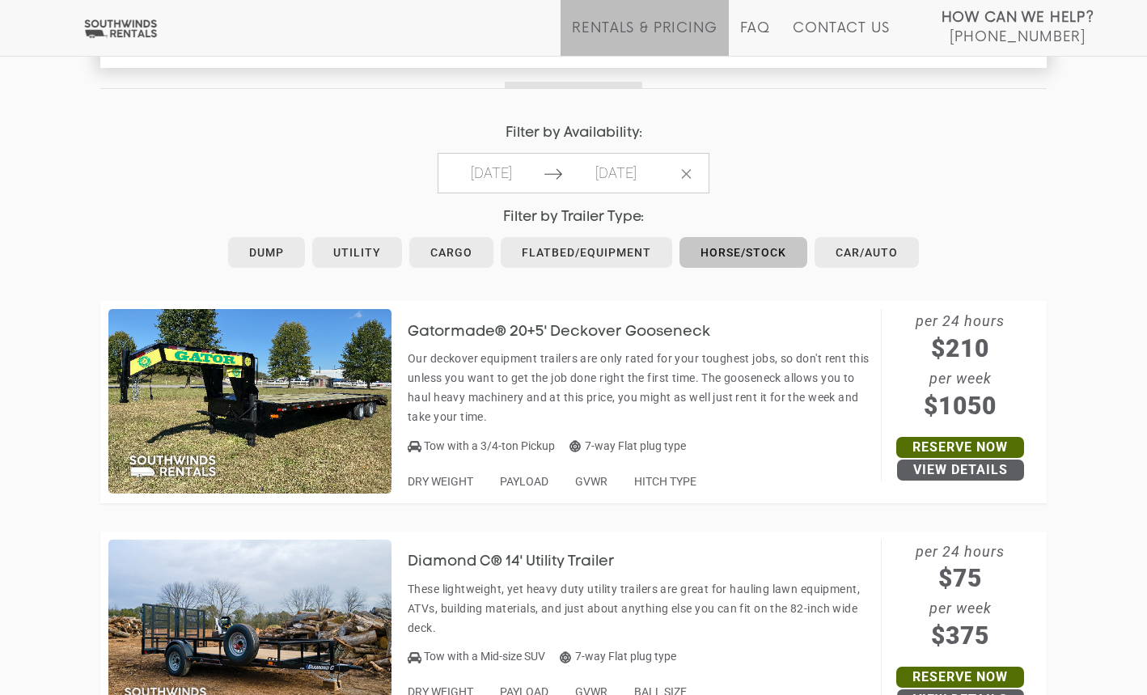 This screenshot has height=695, width=1147. What do you see at coordinates (524, 481) in the screenshot?
I see `span: PAYLOAD` at bounding box center [524, 481].